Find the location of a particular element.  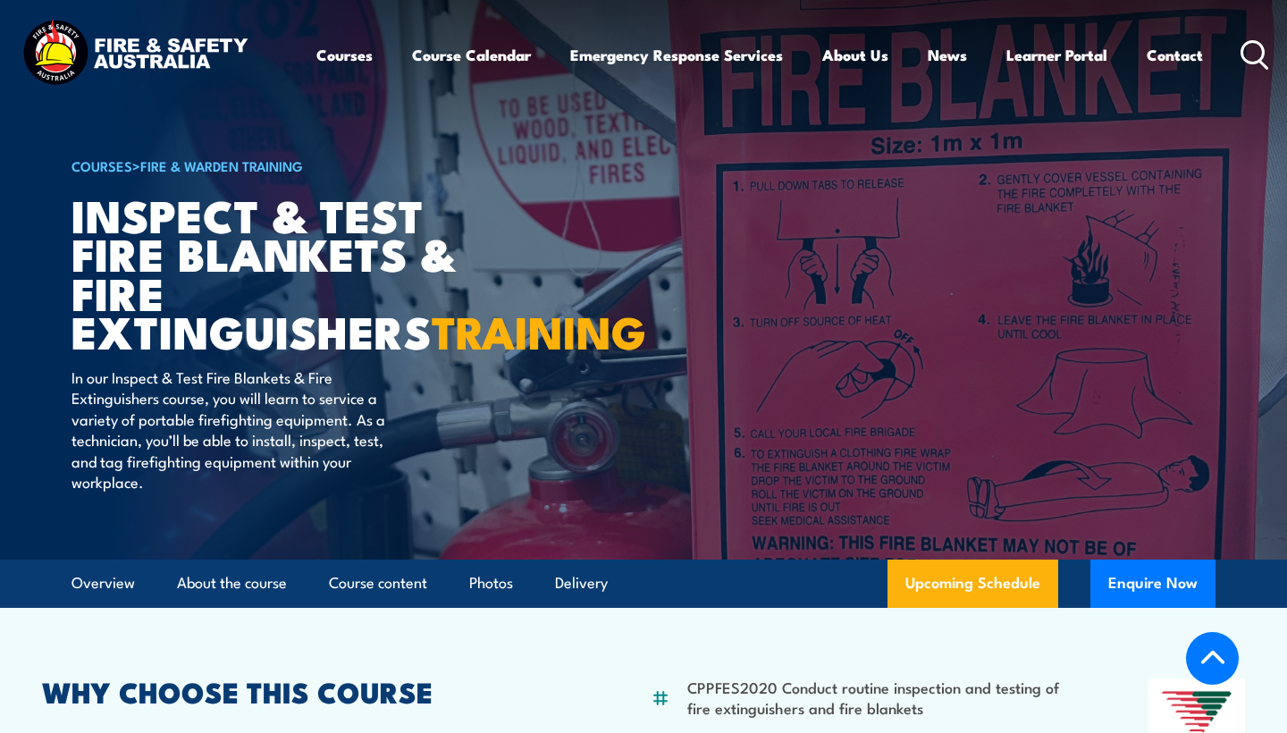

li: CPPFES2020 Conduct routine inspection and testing of fire extinguishers and fire blankets is located at coordinates (874, 697).